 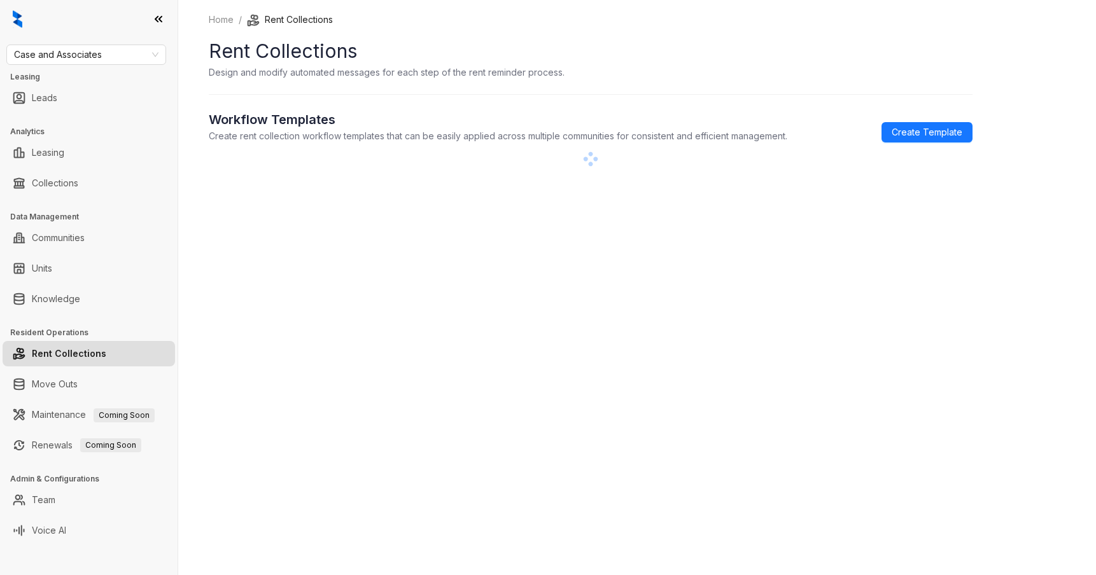 What do you see at coordinates (94, 77) in the screenshot?
I see `h3: Leasing` at bounding box center [94, 77].